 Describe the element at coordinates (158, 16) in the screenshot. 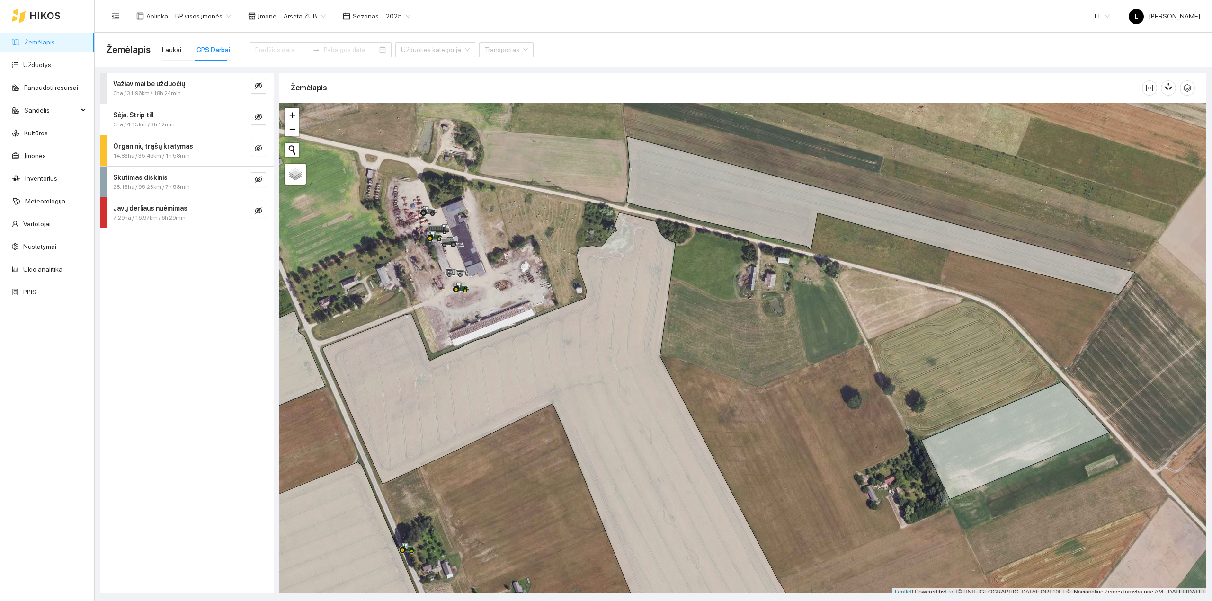

I see `span: Aplinka :` at that location.